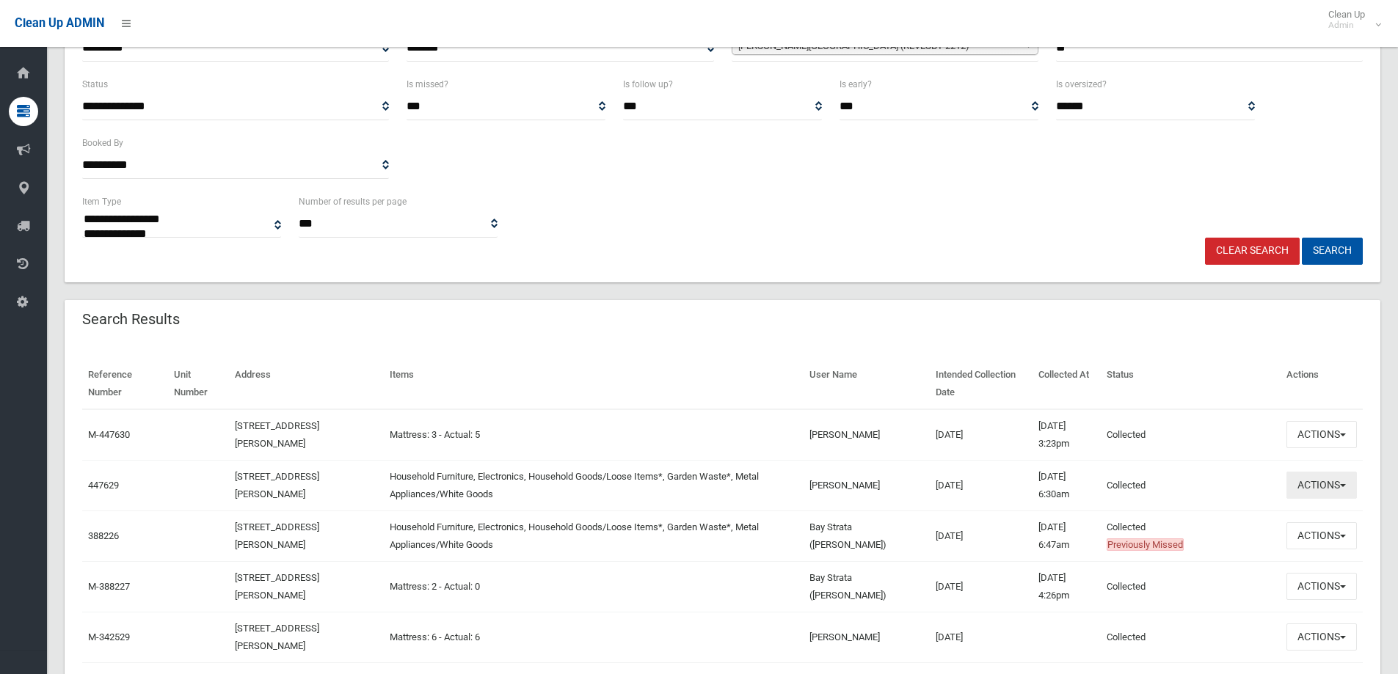  Describe the element at coordinates (1350, 20) in the screenshot. I see `span: Clean Up` at that location.